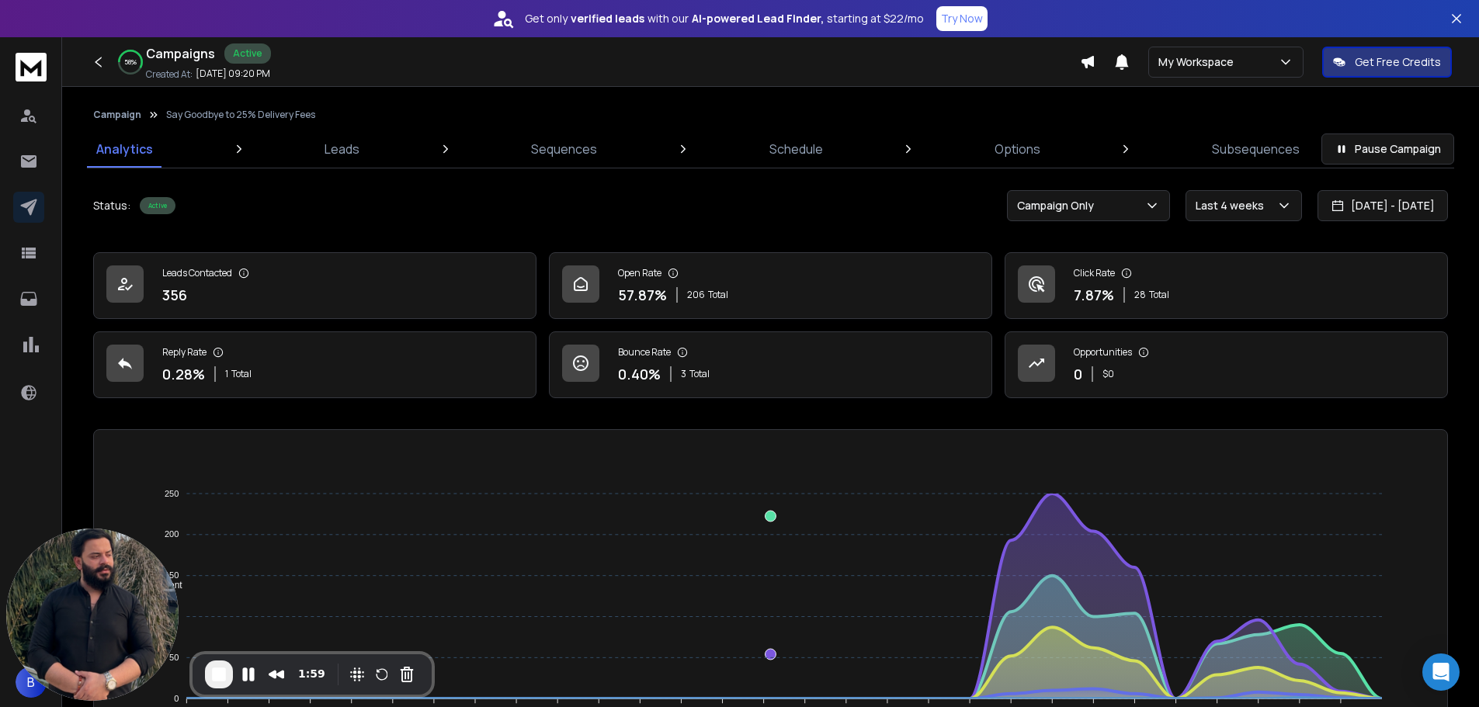 The height and width of the screenshot is (707, 1479). What do you see at coordinates (796, 149) in the screenshot?
I see `a: Schedule` at bounding box center [796, 149].